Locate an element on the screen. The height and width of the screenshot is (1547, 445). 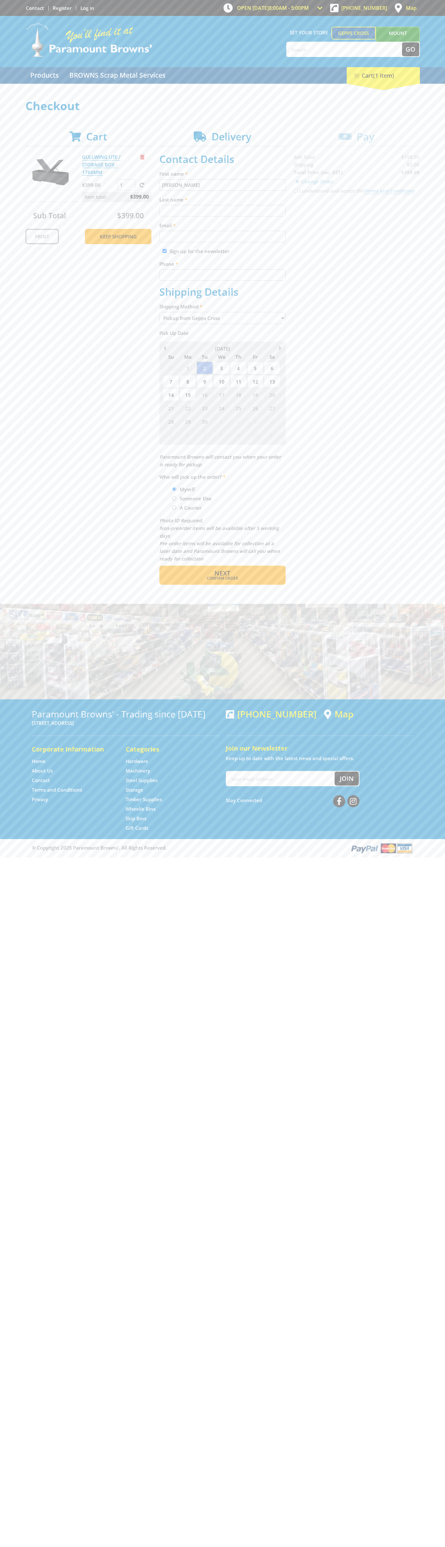
span: 15 is located at coordinates (188, 395).